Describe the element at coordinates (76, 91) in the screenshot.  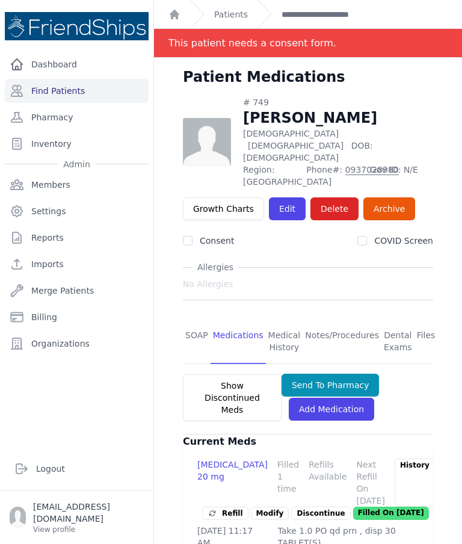
I see `a: Find Patients` at that location.